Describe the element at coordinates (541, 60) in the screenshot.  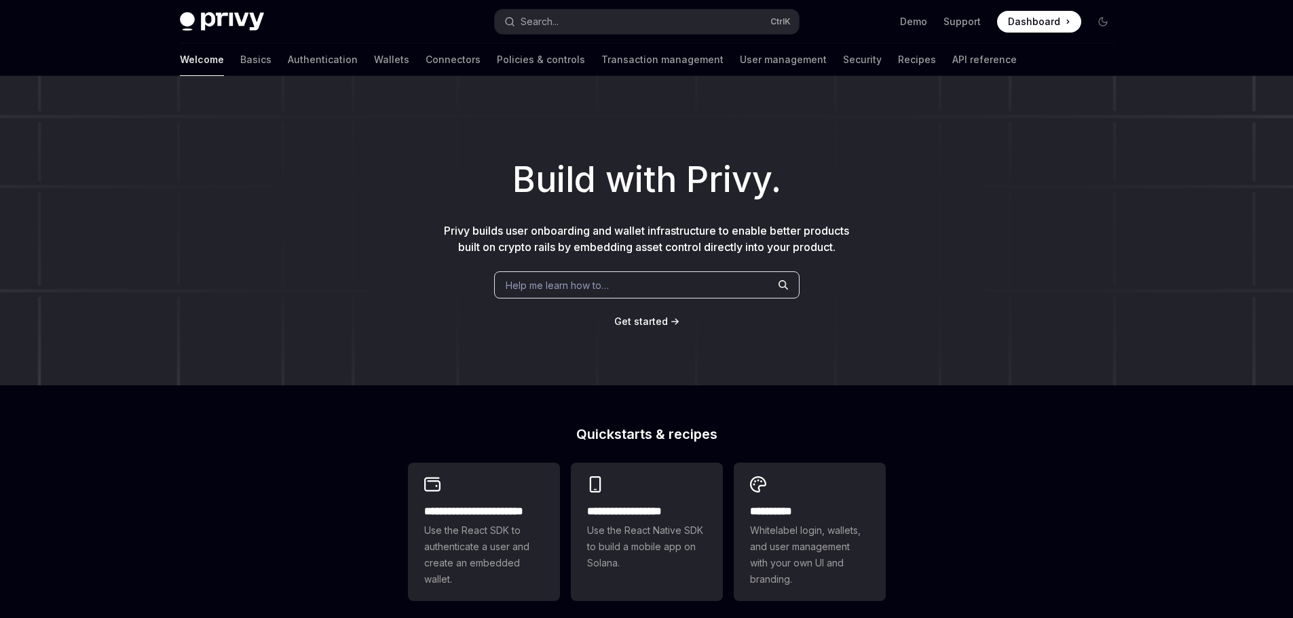
I see `a: Policies & controls` at that location.